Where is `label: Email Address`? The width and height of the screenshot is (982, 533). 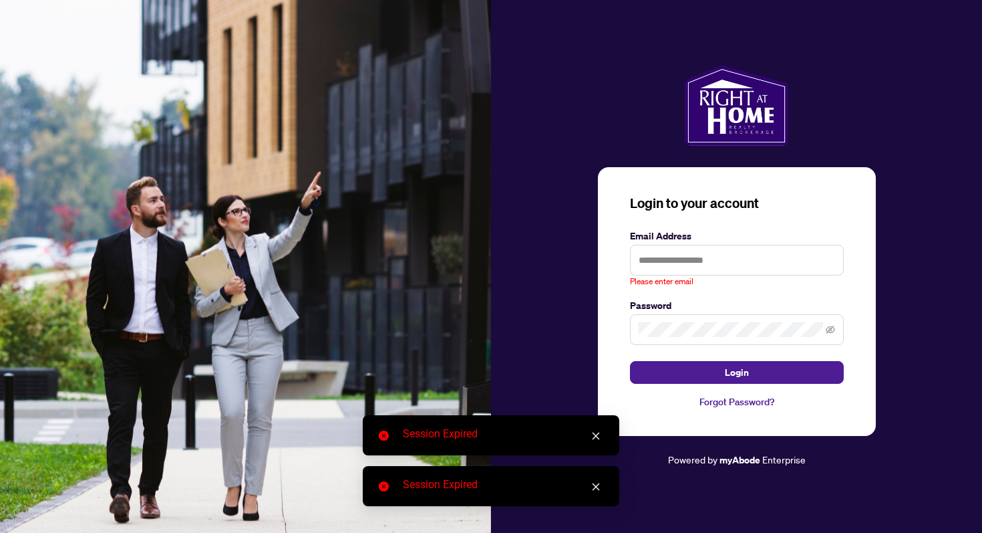 label: Email Address is located at coordinates (737, 236).